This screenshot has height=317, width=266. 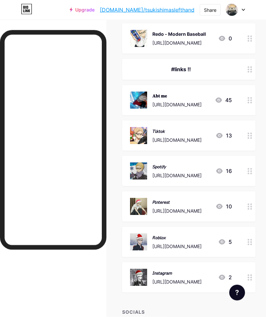 I want to click on img: 𝘛𝘪𝘬𝘵𝘰𝘬, so click(x=138, y=136).